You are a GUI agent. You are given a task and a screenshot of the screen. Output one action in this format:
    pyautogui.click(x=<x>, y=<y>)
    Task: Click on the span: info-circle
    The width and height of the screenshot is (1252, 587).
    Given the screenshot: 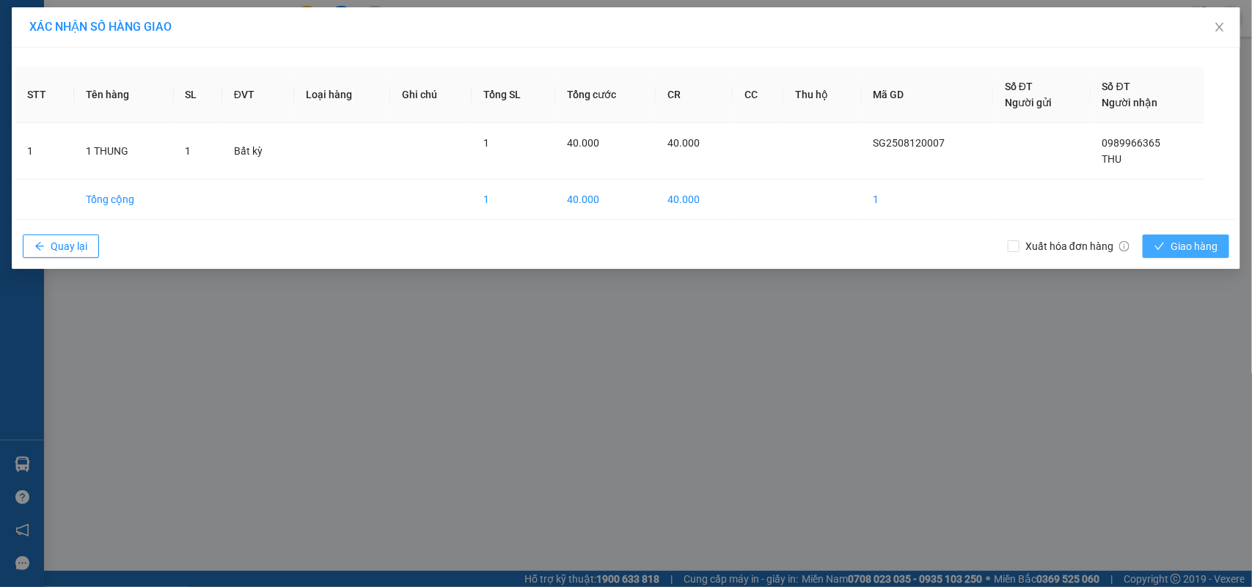 What is the action you would take?
    pyautogui.click(x=1124, y=246)
    